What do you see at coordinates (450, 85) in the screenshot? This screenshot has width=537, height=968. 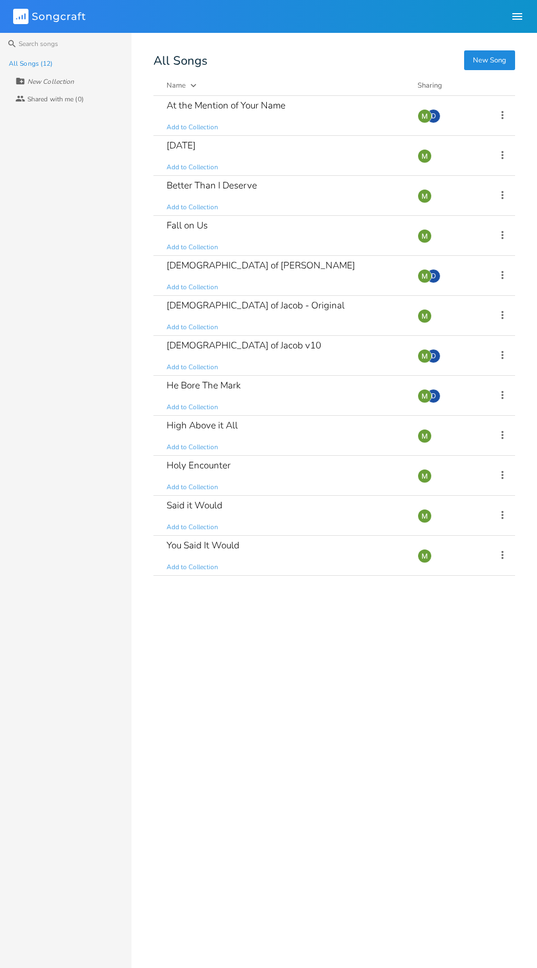 I see `div: Sharing` at bounding box center [450, 85].